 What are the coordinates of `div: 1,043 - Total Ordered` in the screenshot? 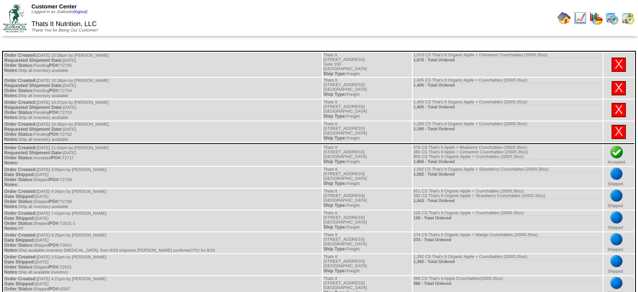 It's located at (508, 201).